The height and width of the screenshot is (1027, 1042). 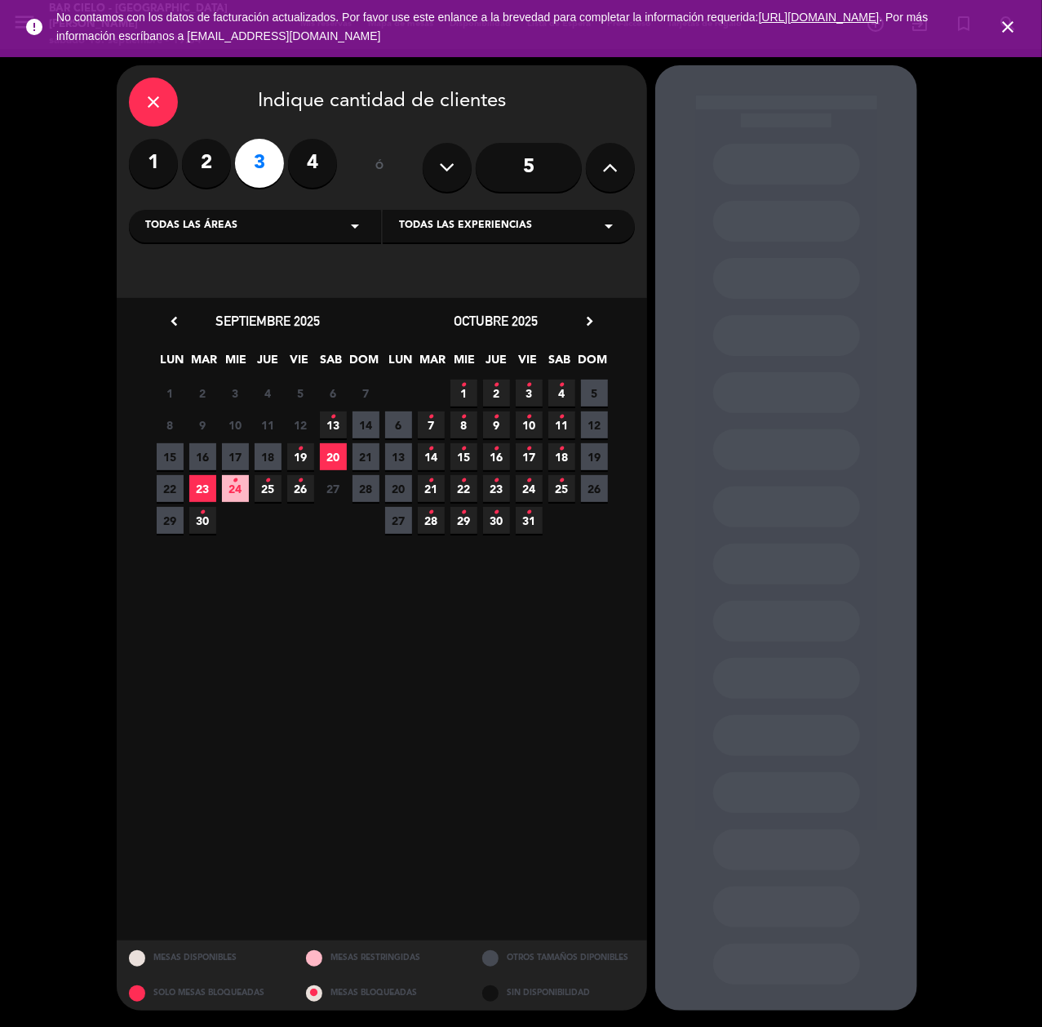 I want to click on span: SAB, so click(x=560, y=363).